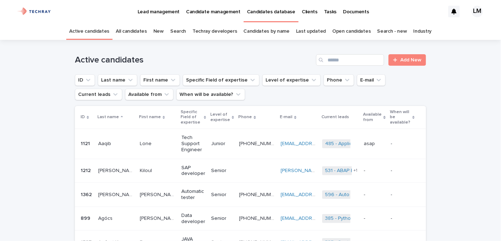 This screenshot has width=501, height=241. What do you see at coordinates (194, 60) in the screenshot?
I see `h1: Active candidates` at bounding box center [194, 60].